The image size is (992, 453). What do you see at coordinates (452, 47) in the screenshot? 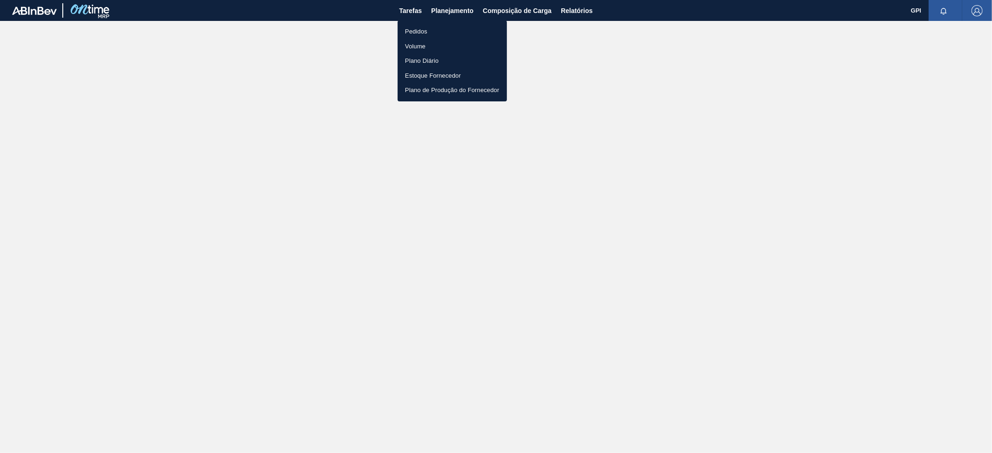
I see `li: Volume` at bounding box center [452, 47].